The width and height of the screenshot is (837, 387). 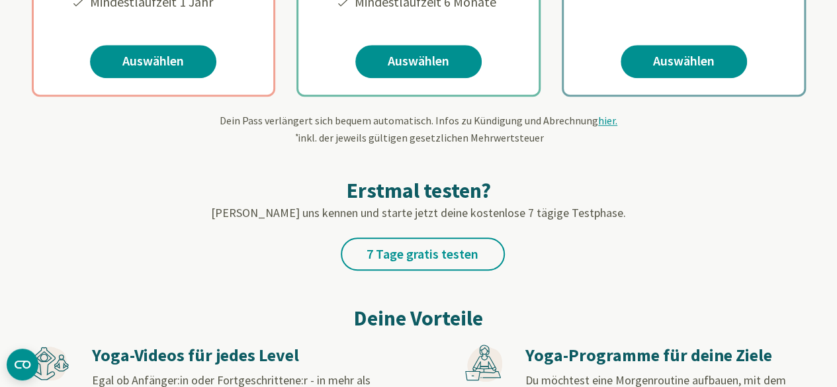 I want to click on h2: Erstmal testen?, so click(x=419, y=191).